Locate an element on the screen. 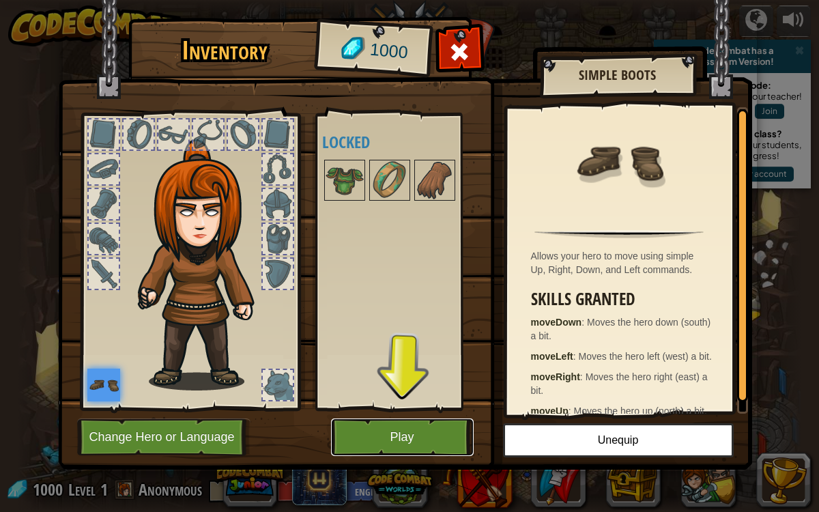 The image size is (819, 512). strong: moveLeft is located at coordinates (552, 356).